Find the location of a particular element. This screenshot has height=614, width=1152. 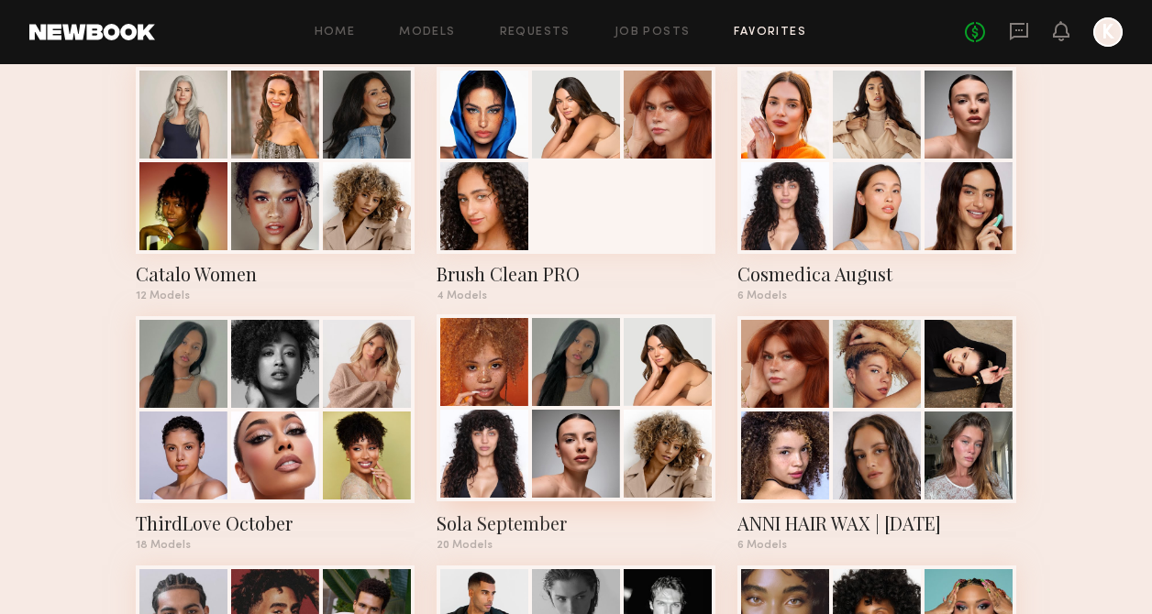

div: 12 Models is located at coordinates (275, 296).